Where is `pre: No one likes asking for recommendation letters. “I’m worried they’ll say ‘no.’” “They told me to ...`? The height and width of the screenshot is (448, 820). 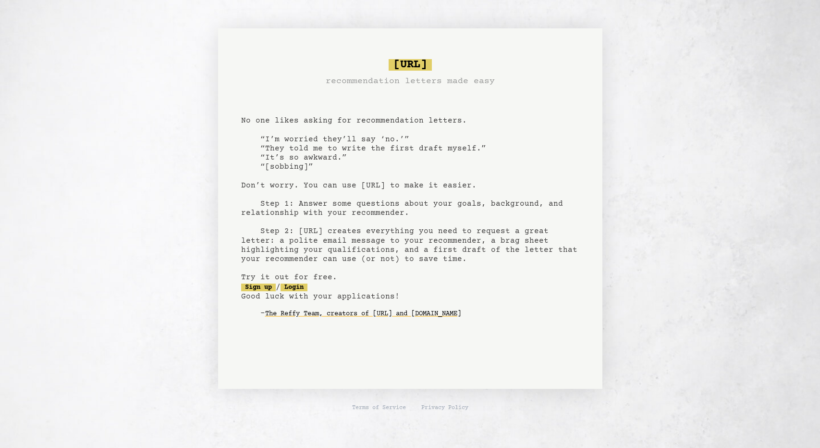 pre: No one likes asking for recommendation letters. “I’m worried they’ll say ‘no.’” “They told me to ... is located at coordinates (410, 196).